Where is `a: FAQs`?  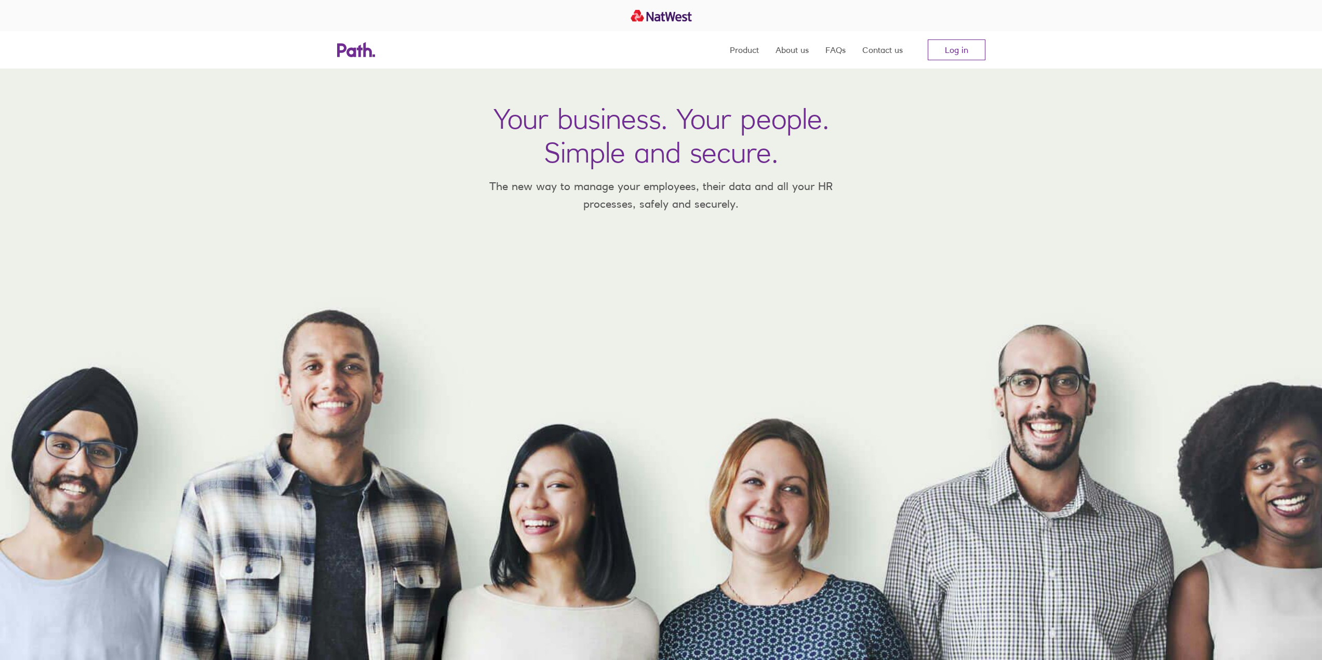 a: FAQs is located at coordinates (836, 50).